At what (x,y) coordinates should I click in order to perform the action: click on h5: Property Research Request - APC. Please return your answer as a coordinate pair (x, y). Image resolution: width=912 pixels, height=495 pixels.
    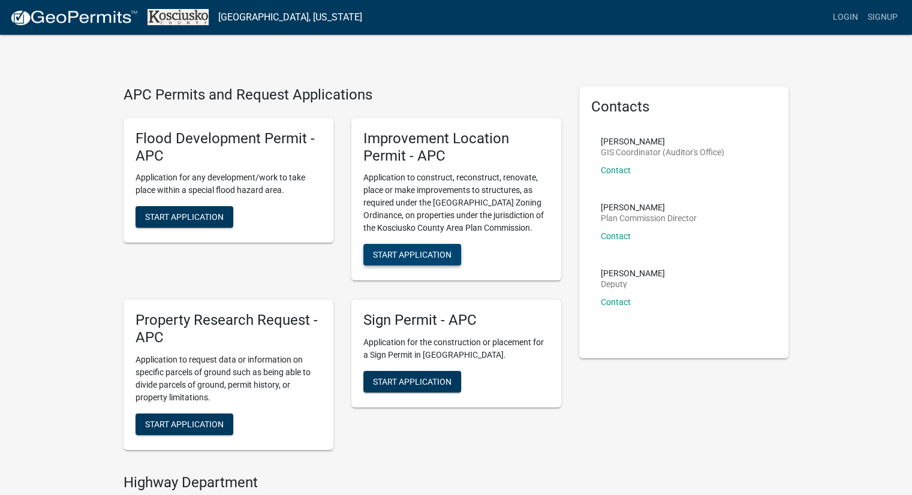
    Looking at the image, I should click on (228, 329).